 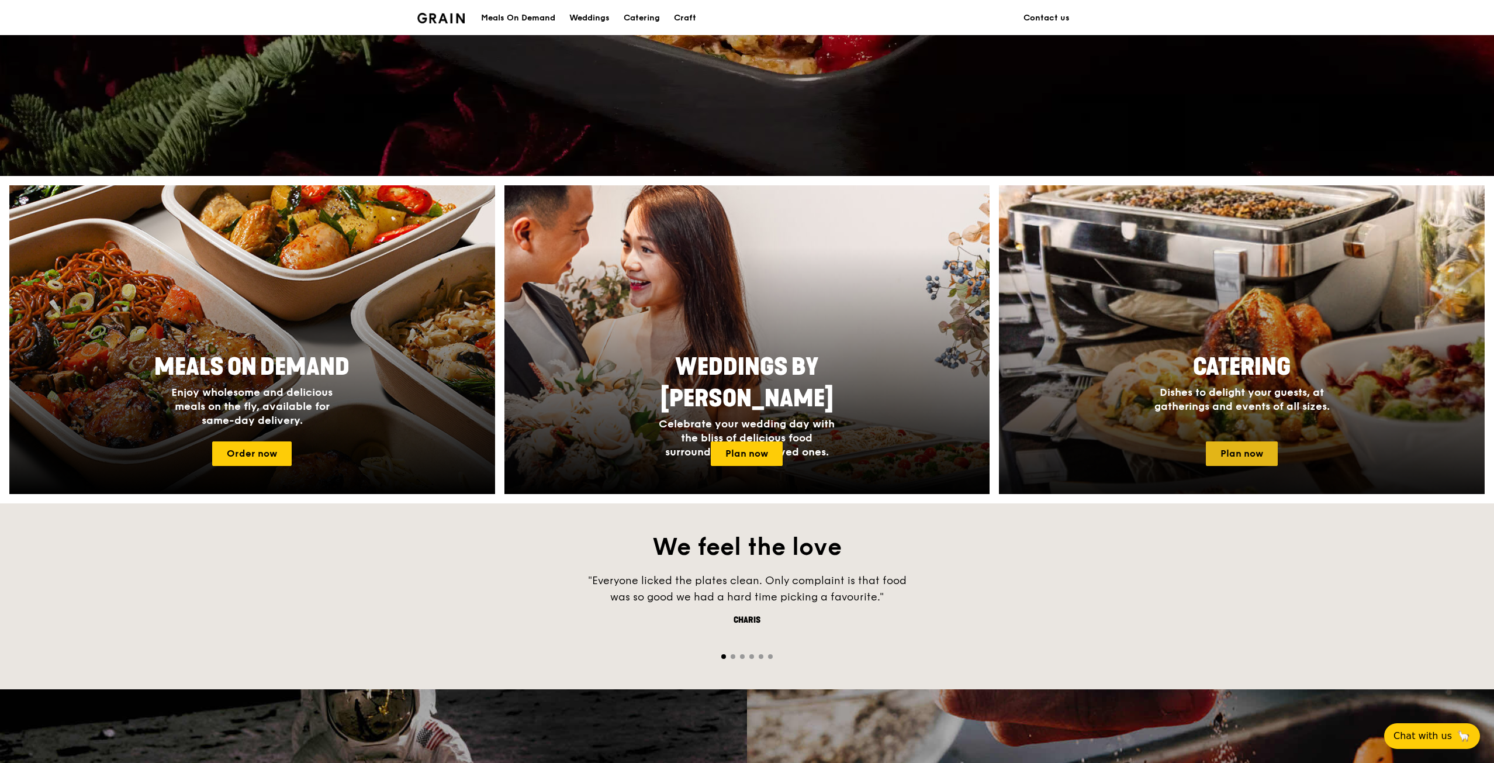 I want to click on div: Weddings, so click(x=589, y=18).